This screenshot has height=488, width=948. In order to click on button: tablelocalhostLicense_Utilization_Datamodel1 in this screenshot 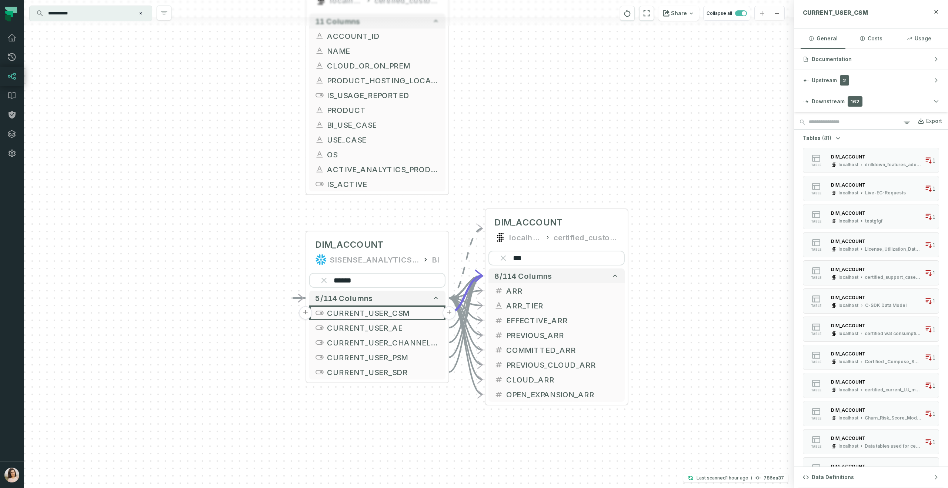, I will do `click(871, 245)`.